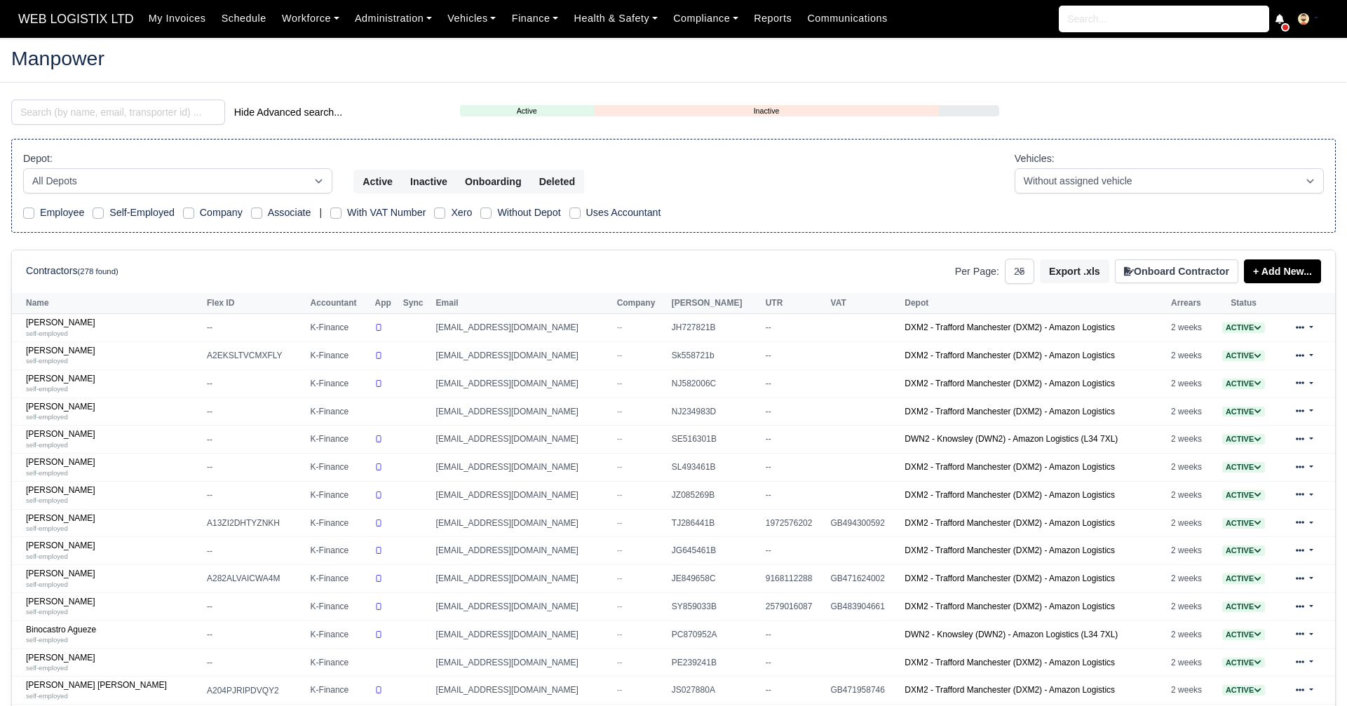 The width and height of the screenshot is (1347, 706). Describe the element at coordinates (794, 607) in the screenshot. I see `td: 2579016087` at that location.